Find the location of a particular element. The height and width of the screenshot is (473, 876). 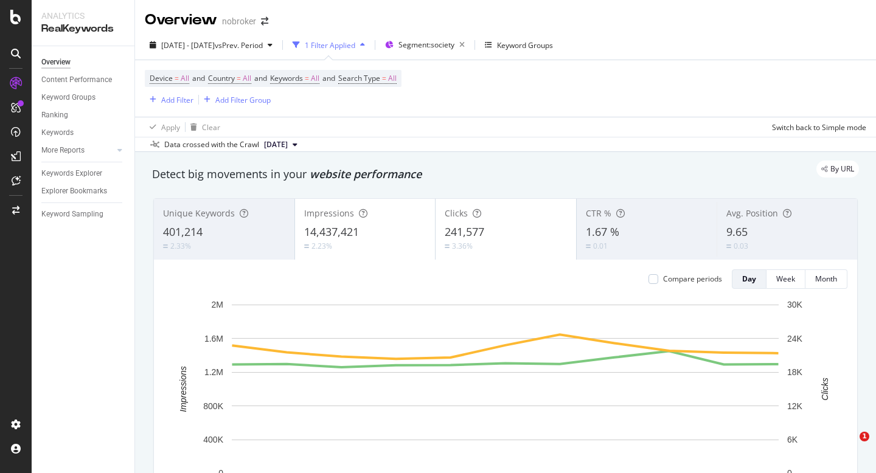

button: Clear is located at coordinates (202, 127).